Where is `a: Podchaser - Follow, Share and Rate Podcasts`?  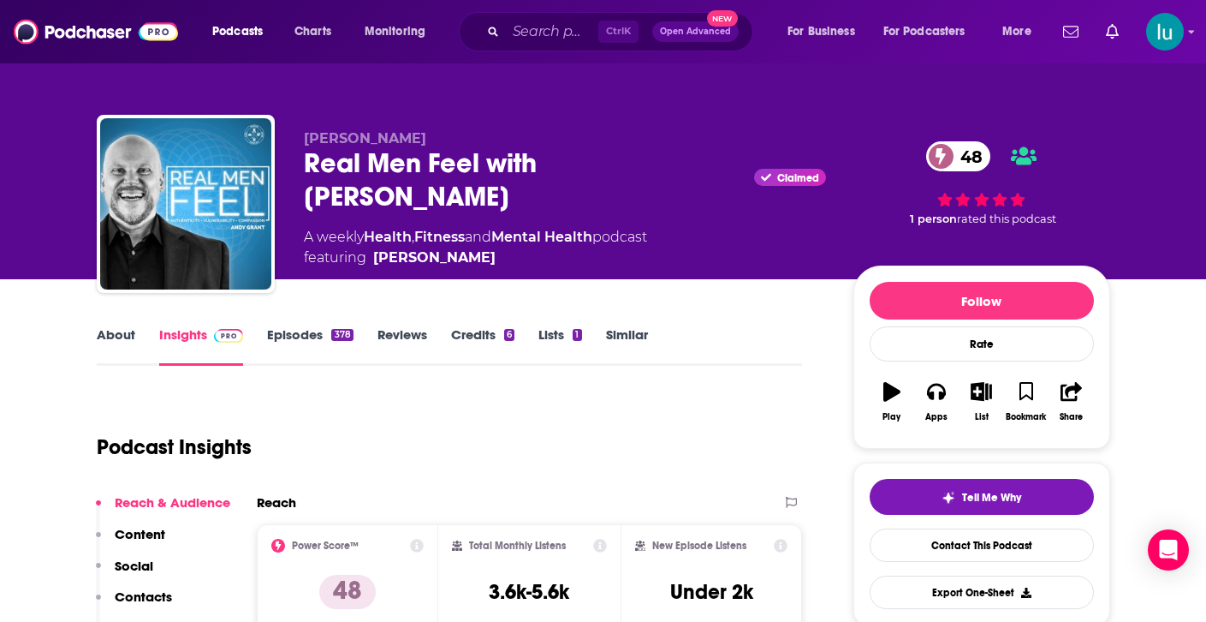 a: Podchaser - Follow, Share and Rate Podcasts is located at coordinates (96, 32).